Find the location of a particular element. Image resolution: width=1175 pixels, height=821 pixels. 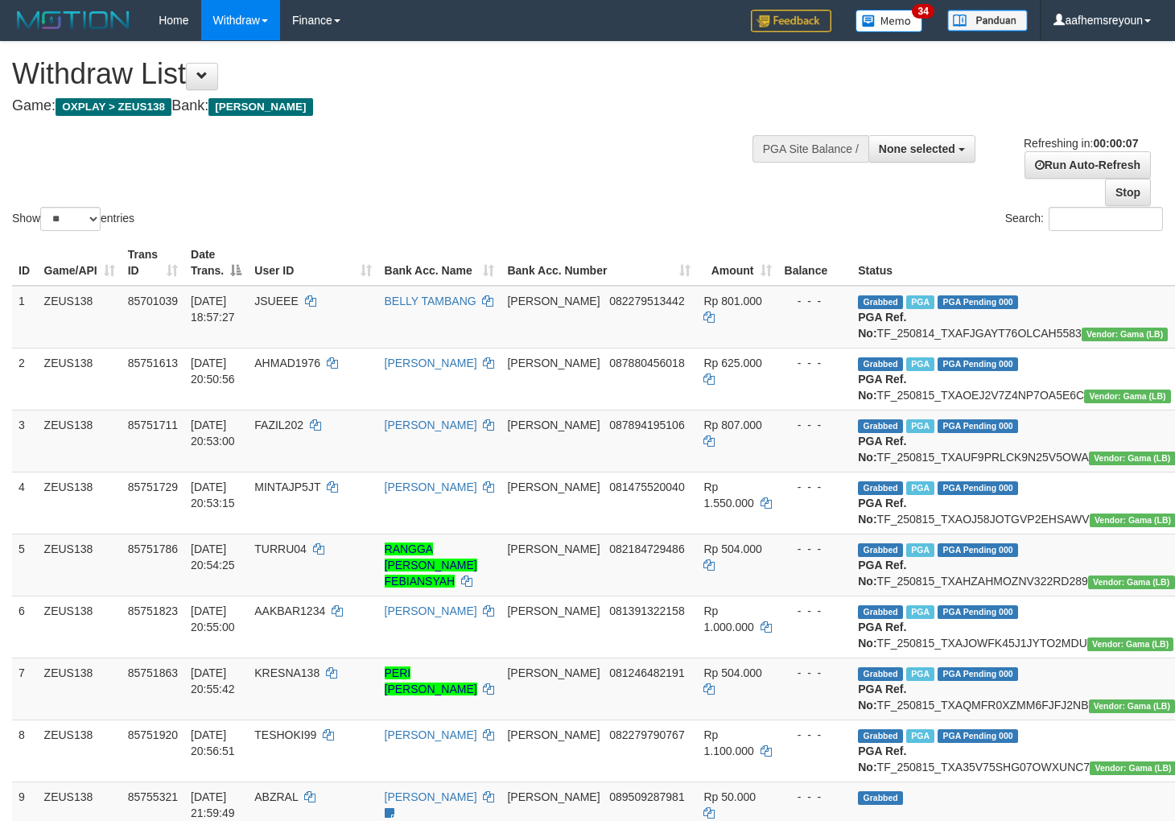

td: 7 is located at coordinates (25, 688).